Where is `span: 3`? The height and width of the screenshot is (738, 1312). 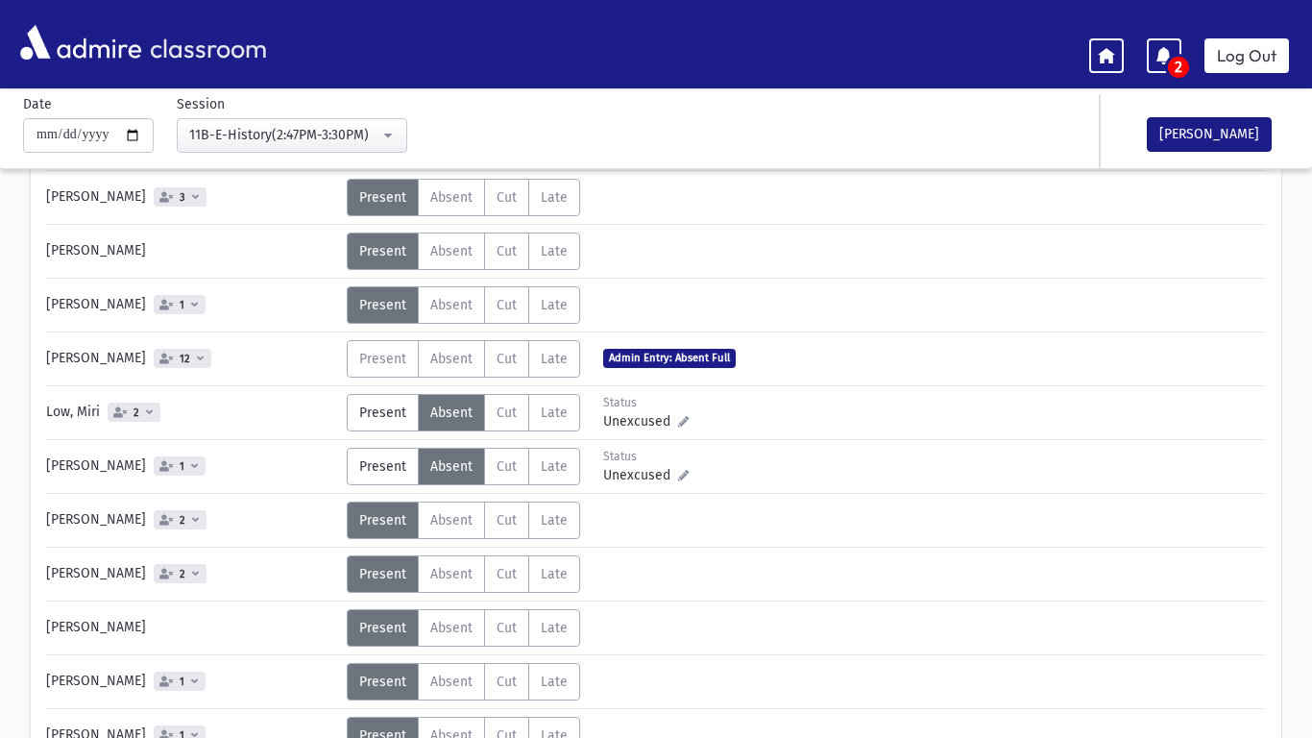 span: 3 is located at coordinates (183, 197).